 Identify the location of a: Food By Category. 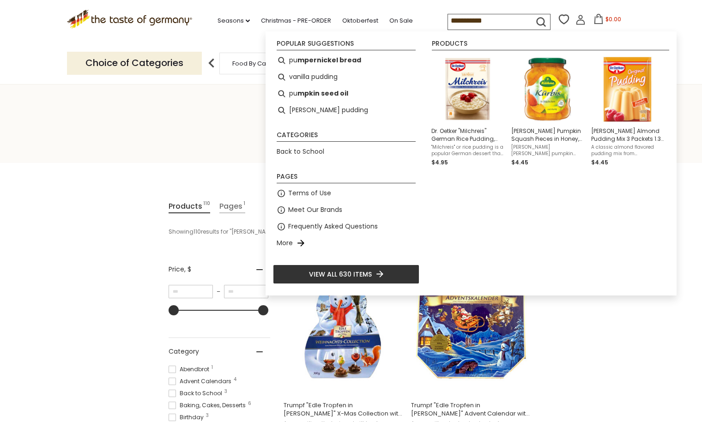
(259, 63).